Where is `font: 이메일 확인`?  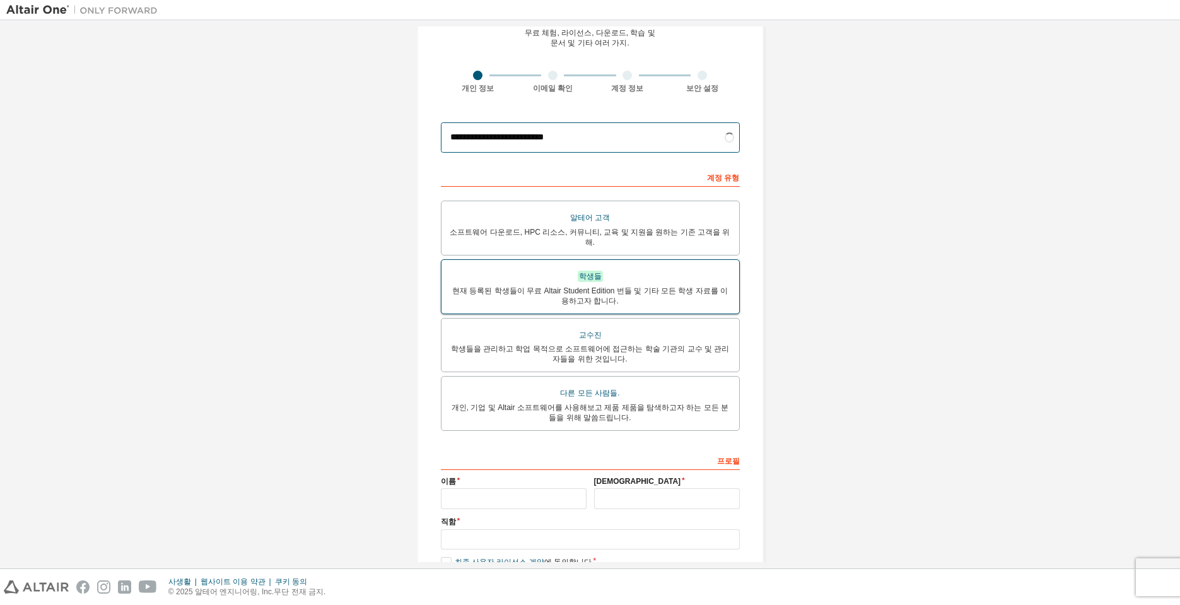
font: 이메일 확인 is located at coordinates (553, 88).